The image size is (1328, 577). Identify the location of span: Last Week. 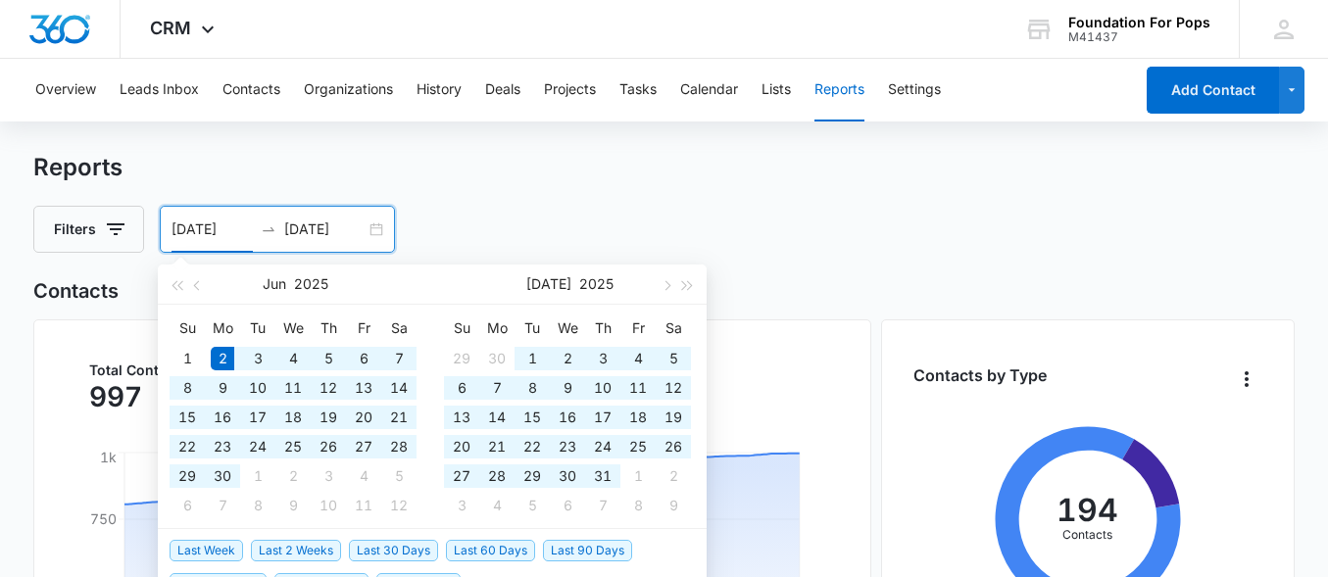
(206, 551).